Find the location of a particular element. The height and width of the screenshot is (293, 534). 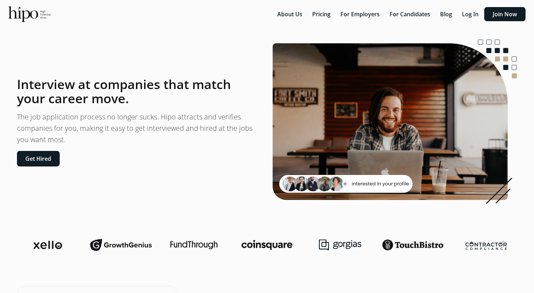

a: Pricing is located at coordinates (322, 14).